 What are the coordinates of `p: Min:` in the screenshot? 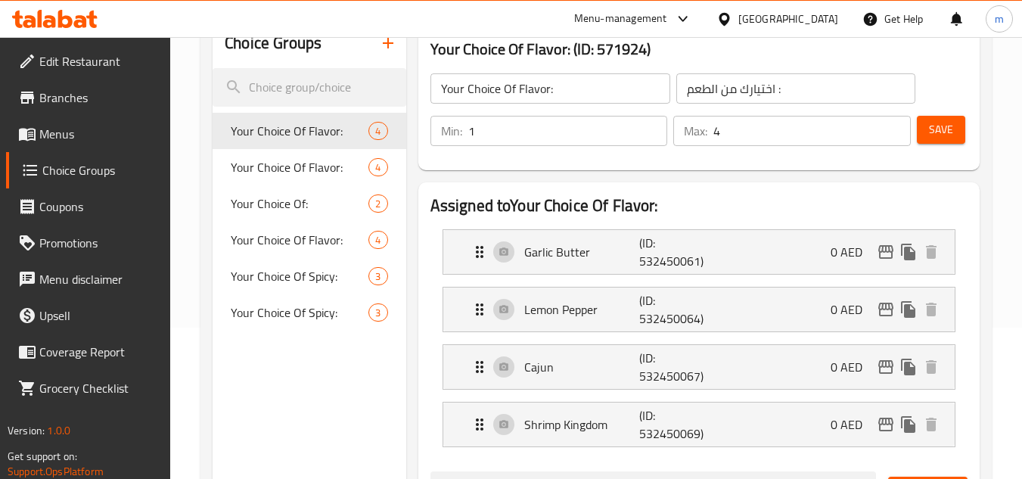 It's located at (452, 131).